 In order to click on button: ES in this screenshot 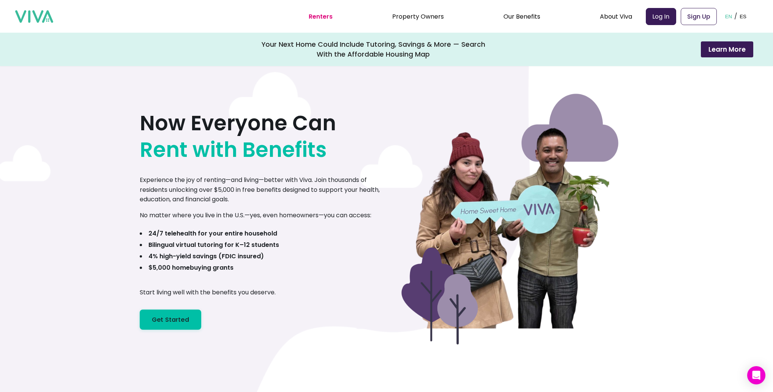, I will do `click(743, 16)`.